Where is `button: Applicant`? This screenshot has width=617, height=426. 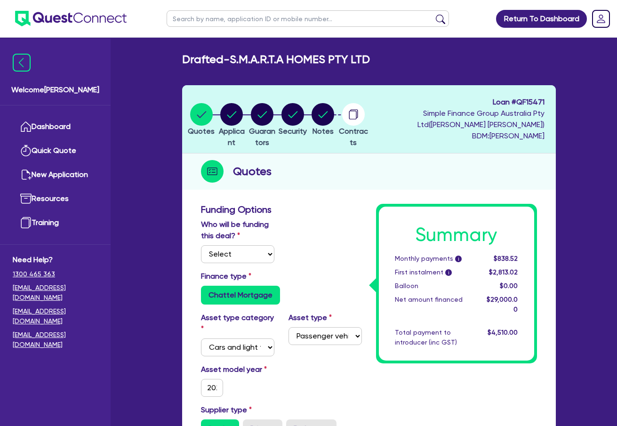
button: Applicant is located at coordinates (232, 126).